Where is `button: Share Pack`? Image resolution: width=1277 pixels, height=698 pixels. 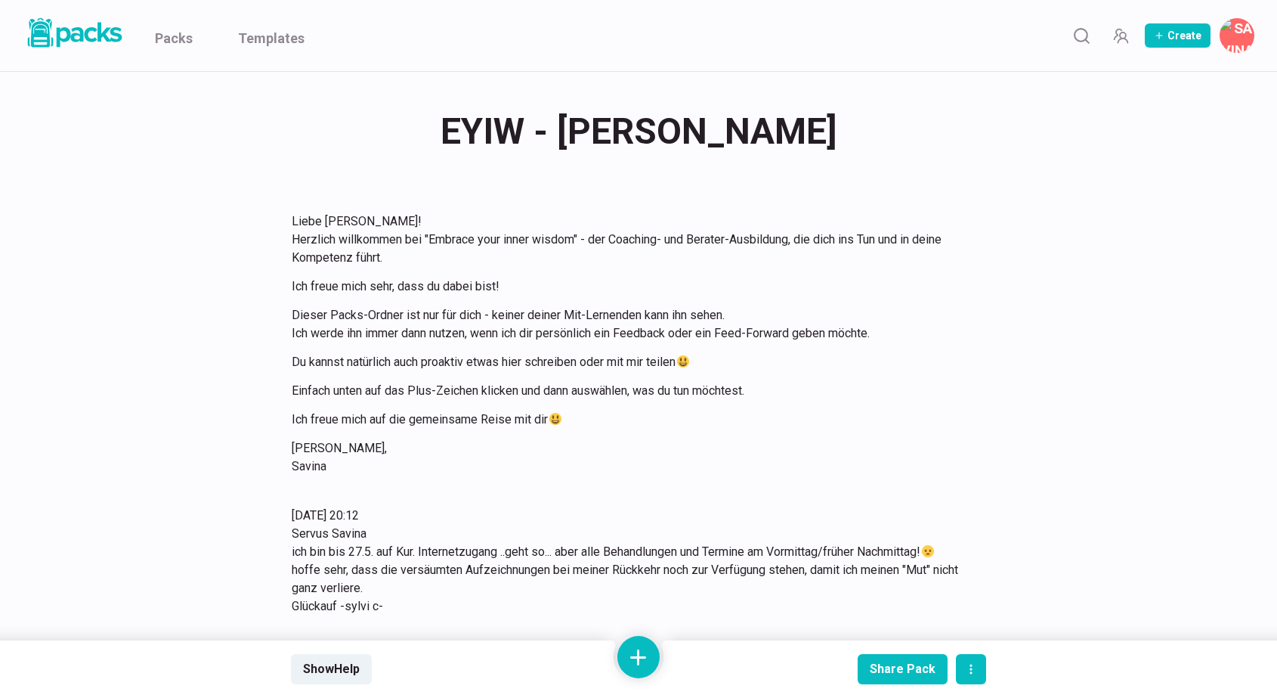
button: Share Pack is located at coordinates (902, 669).